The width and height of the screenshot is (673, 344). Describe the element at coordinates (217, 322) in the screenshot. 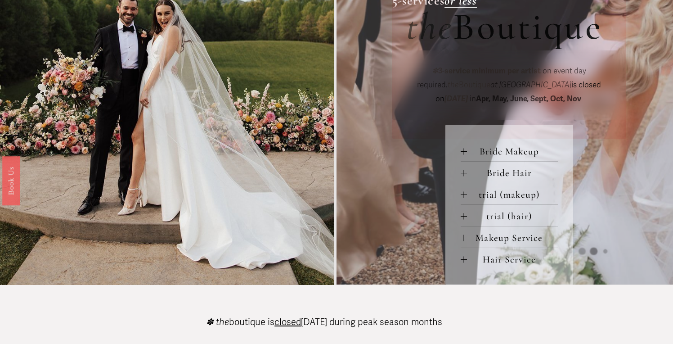

I see `em: ✽ the` at that location.